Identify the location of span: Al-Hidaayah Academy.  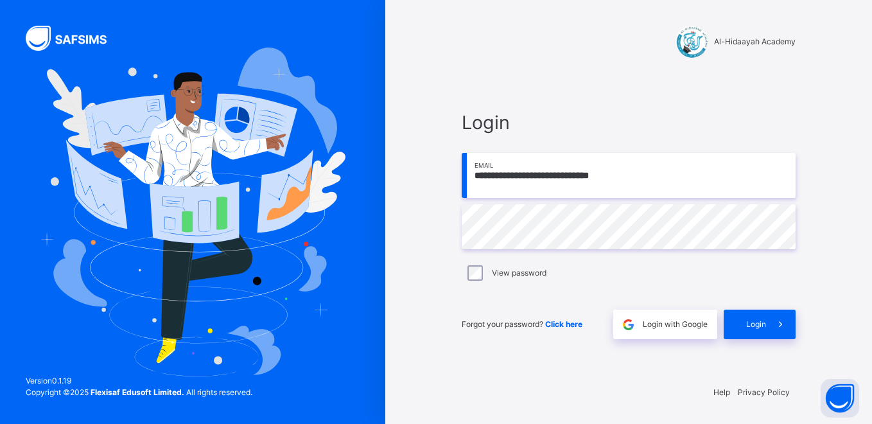
(755, 42).